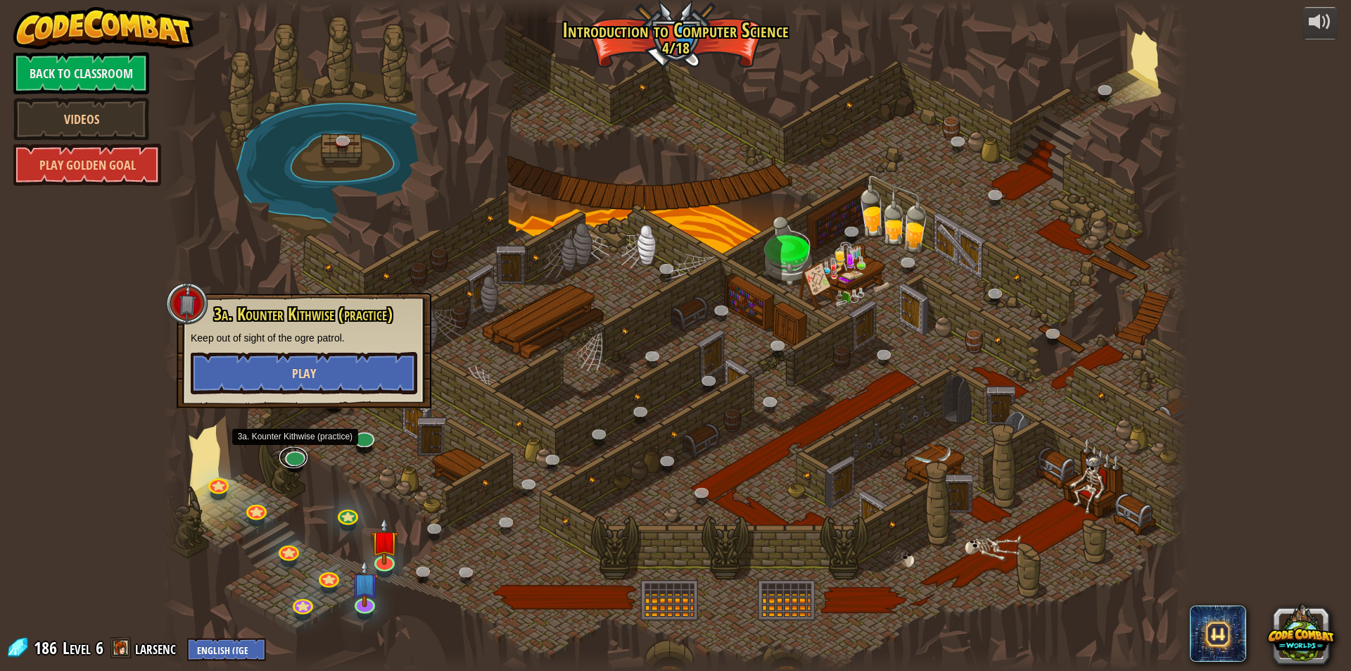 The height and width of the screenshot is (671, 1351). Describe the element at coordinates (303, 314) in the screenshot. I see `span: 3a. Kounter Kithwise (practice)` at that location.